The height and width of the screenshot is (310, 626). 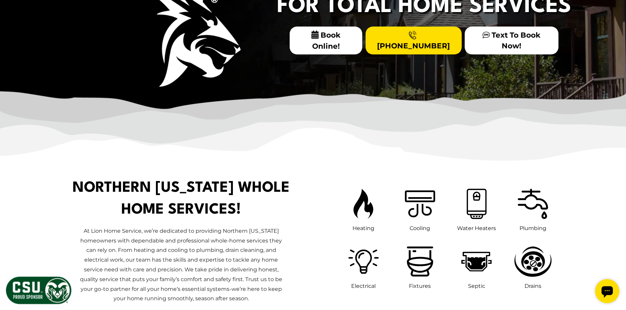 I want to click on img: CSU Sponsor Badge, so click(x=39, y=290).